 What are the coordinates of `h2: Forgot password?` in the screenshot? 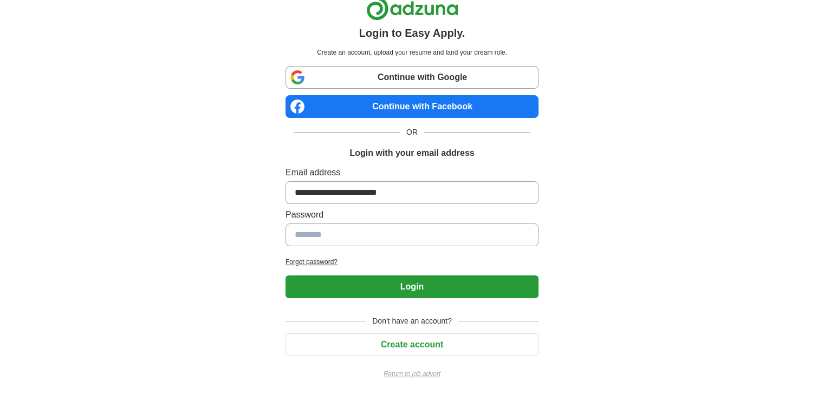 It's located at (411, 262).